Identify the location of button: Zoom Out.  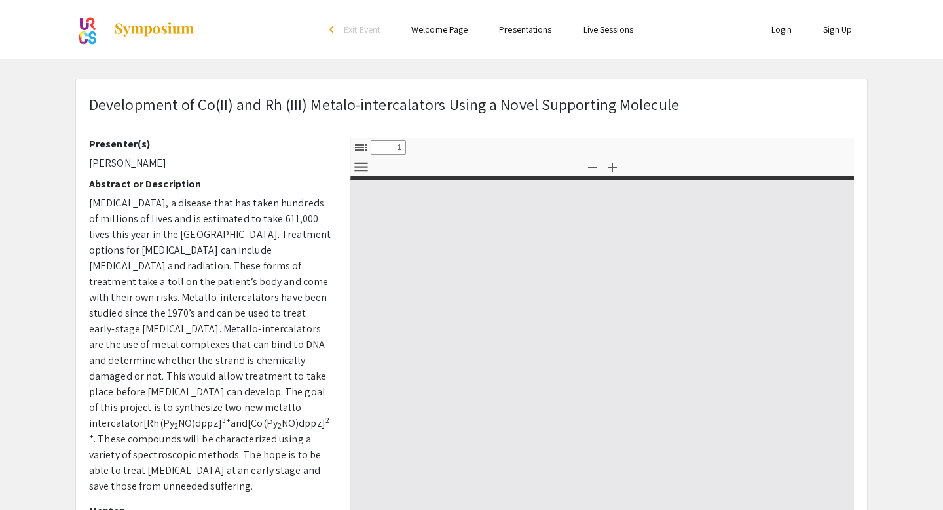
(593, 166).